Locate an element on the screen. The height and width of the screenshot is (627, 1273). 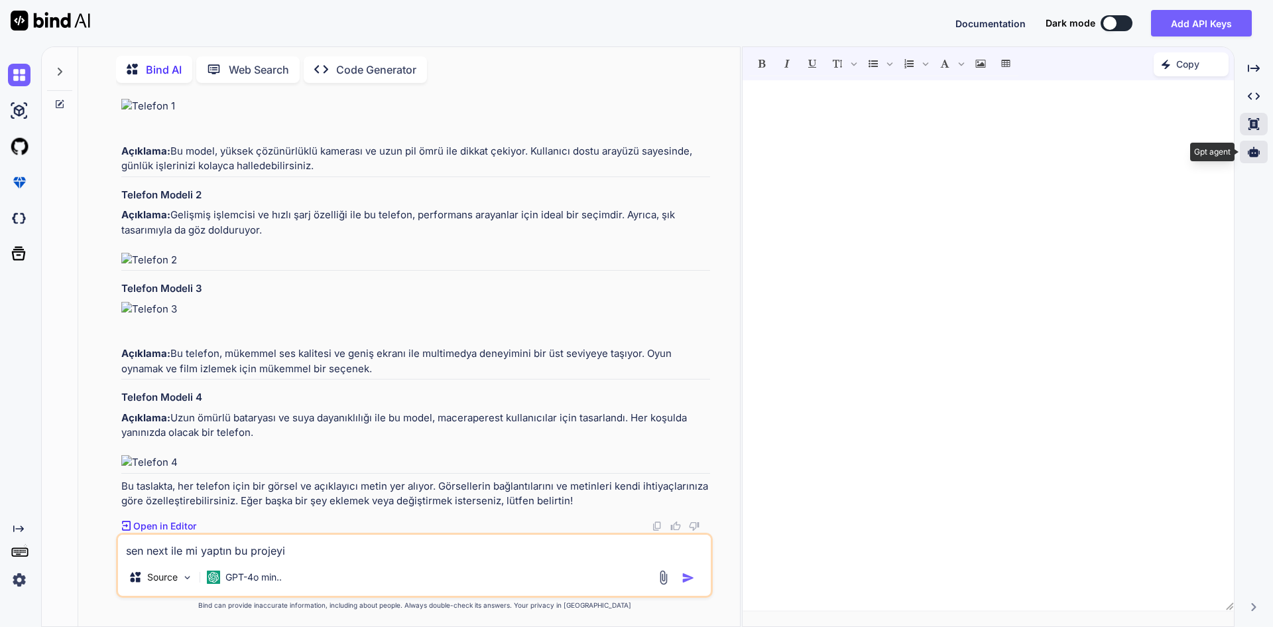
img: darkCloudIdeIcon is located at coordinates (19, 218).